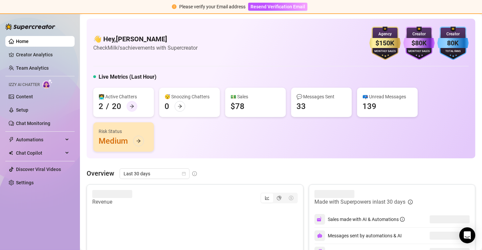  Describe the element at coordinates (33, 123) in the screenshot. I see `a: Chat Monitoring` at that location.